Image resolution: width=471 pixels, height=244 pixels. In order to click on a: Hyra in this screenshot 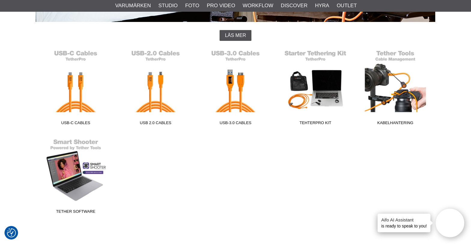, I will do `click(322, 6)`.